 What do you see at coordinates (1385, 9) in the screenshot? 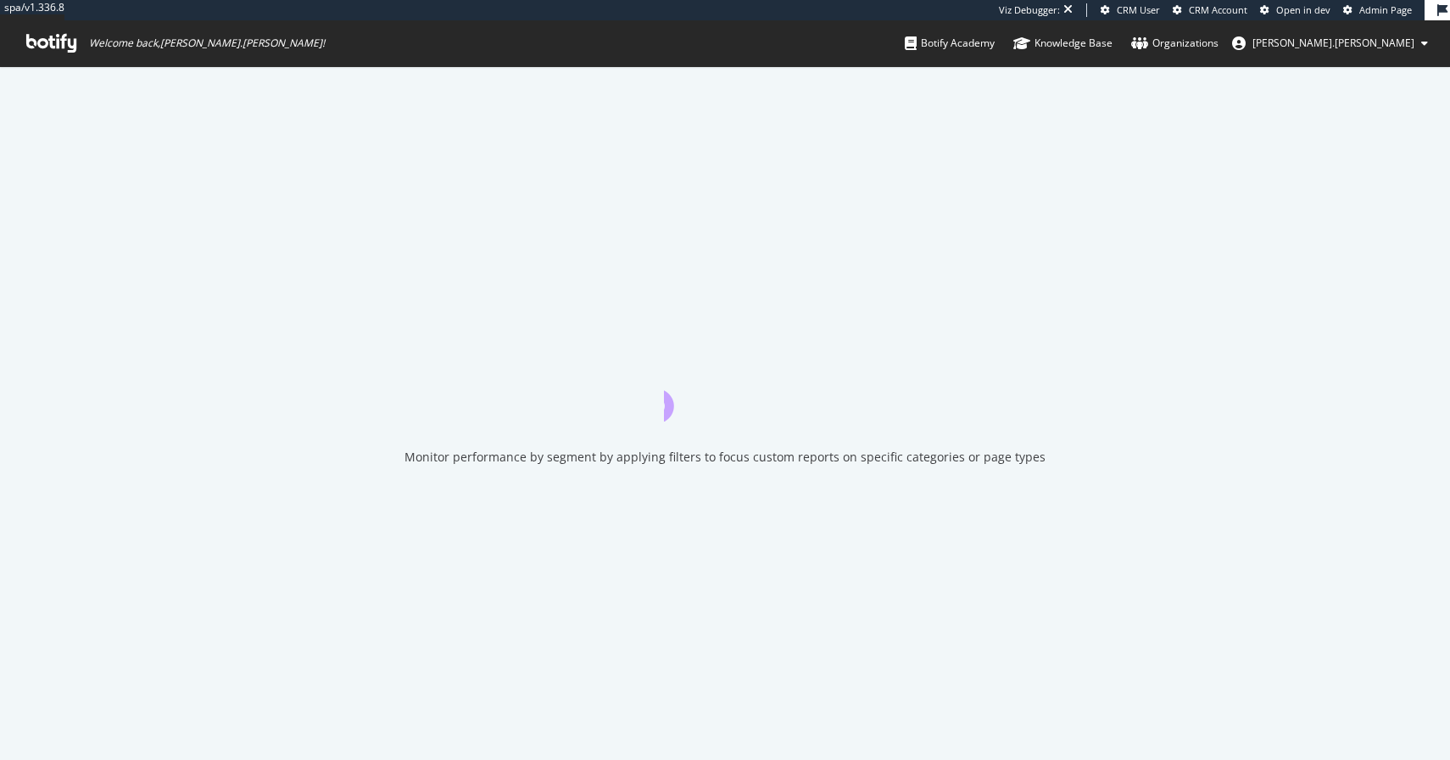
I see `span: Admin Page` at bounding box center [1385, 9].